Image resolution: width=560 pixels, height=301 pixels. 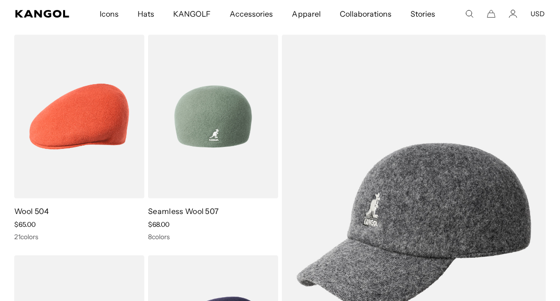 What do you see at coordinates (213, 116) in the screenshot?
I see `img: Seamless Wool 507` at bounding box center [213, 116].